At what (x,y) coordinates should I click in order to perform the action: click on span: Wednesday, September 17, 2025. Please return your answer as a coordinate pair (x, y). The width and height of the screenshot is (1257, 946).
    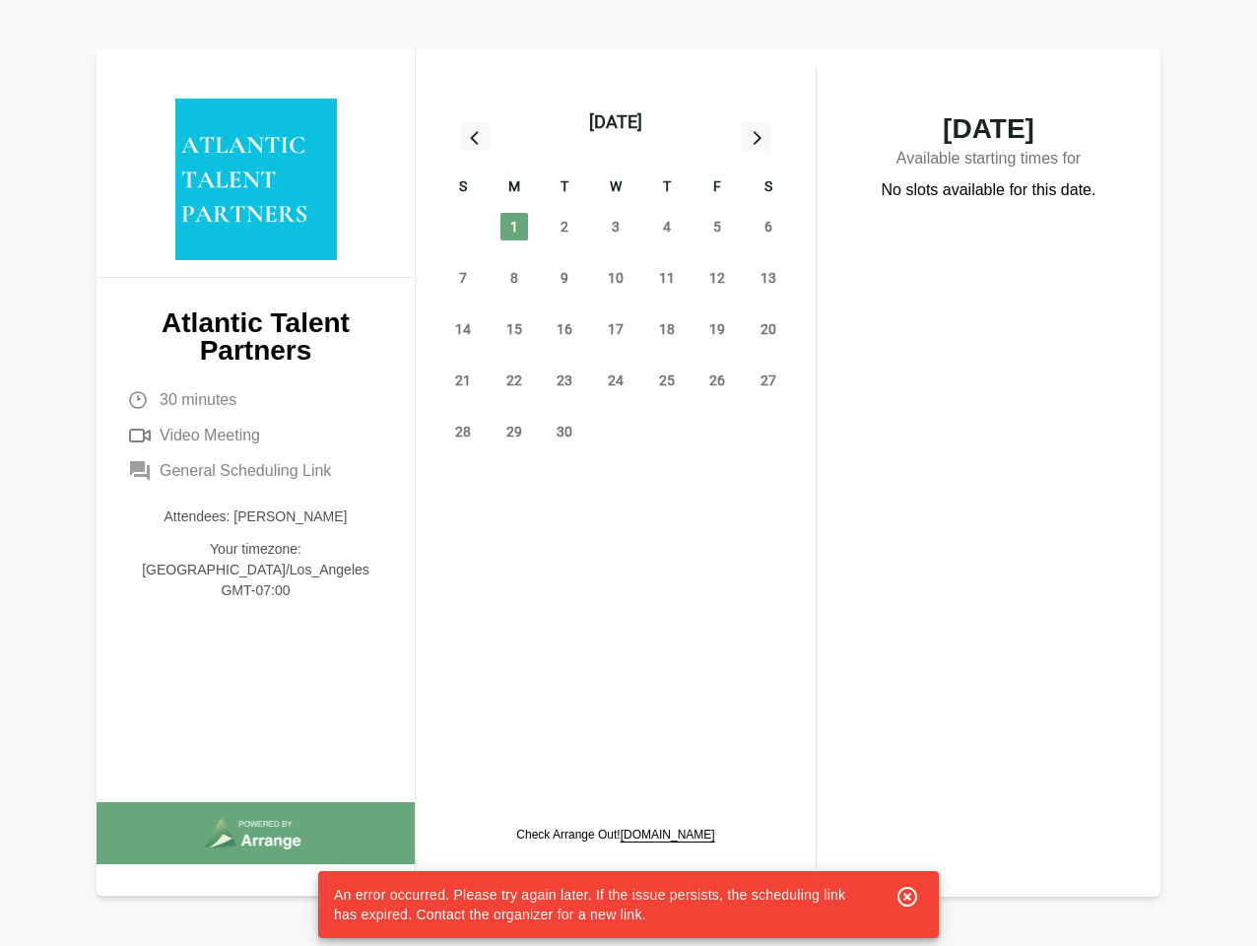
    Looking at the image, I should click on (616, 329).